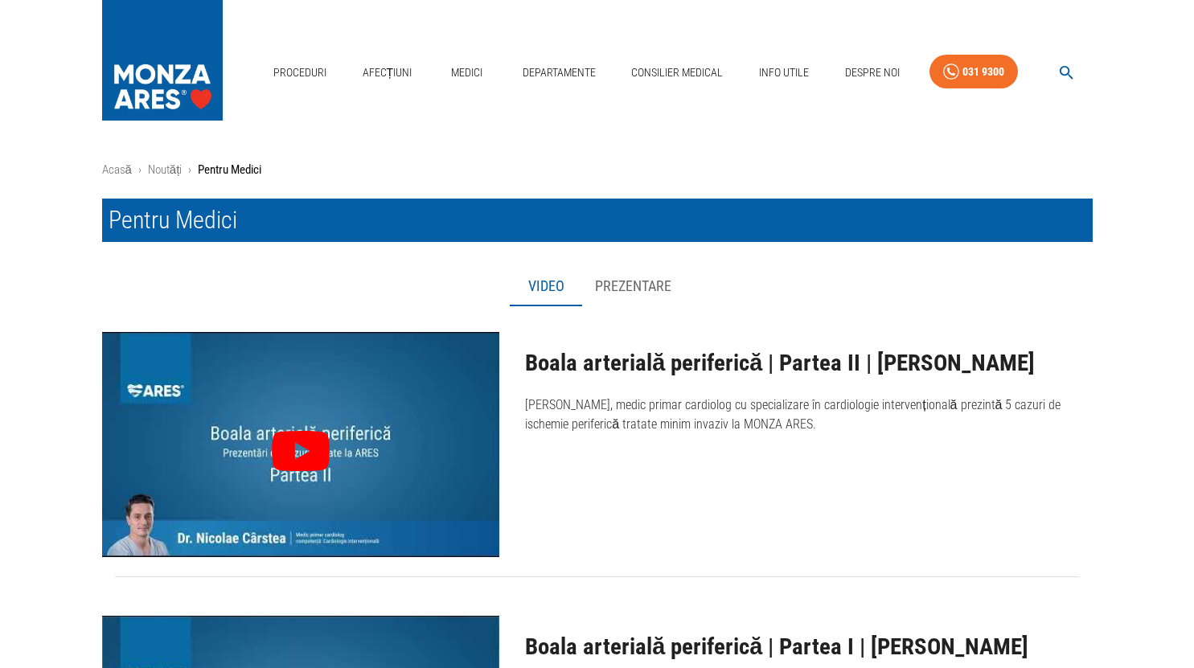 This screenshot has height=668, width=1194. Describe the element at coordinates (984, 72) in the screenshot. I see `div: 031 9300` at that location.